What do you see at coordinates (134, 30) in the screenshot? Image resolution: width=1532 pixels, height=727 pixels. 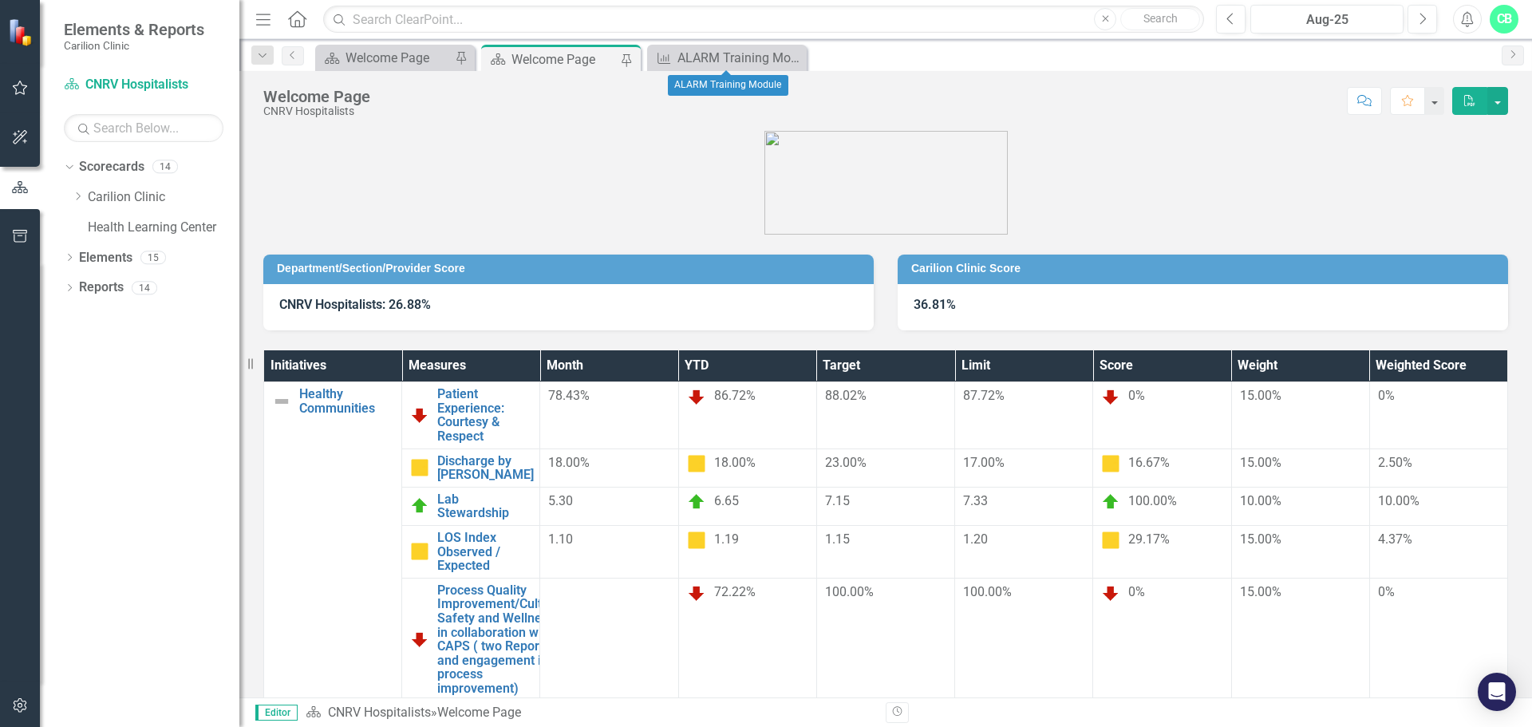 I see `span: Elements & Reports` at bounding box center [134, 30].